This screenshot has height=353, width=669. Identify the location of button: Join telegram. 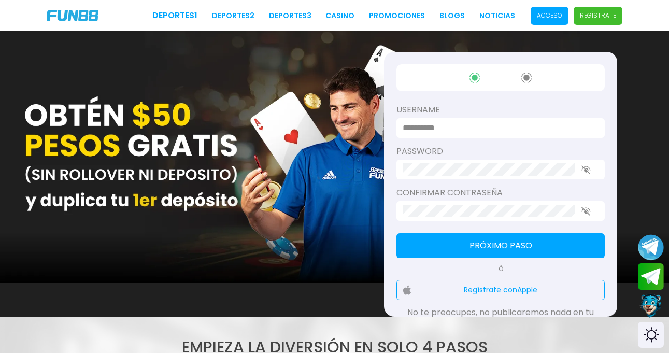
(651, 277).